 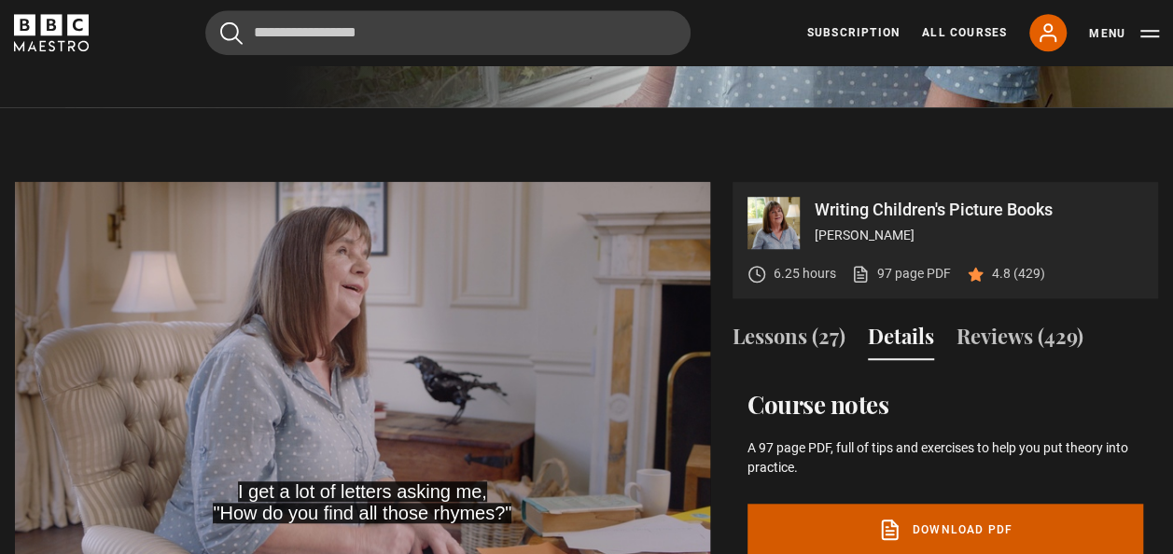 I want to click on p: A 97 page PDF, full of tips and exercises to help you put theory into practice., so click(x=946, y=458).